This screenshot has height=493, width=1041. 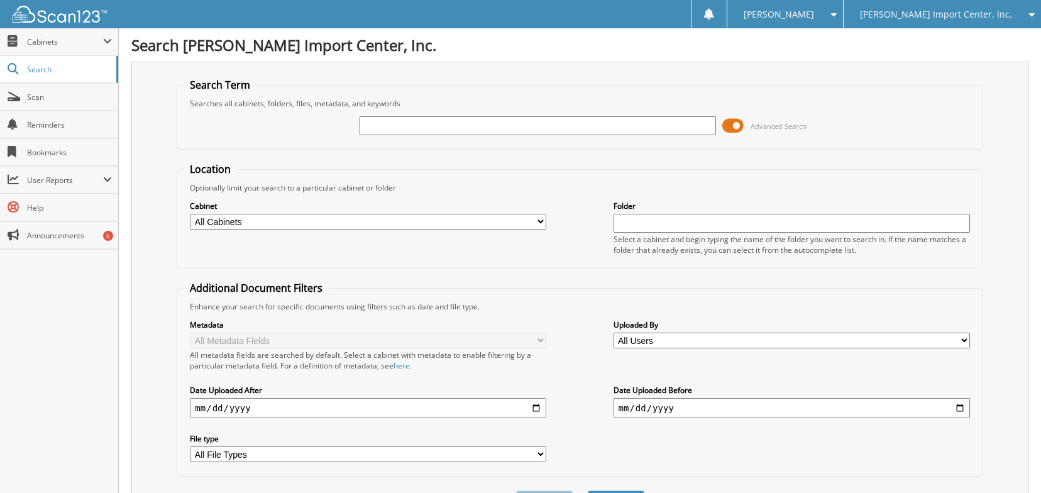 I want to click on span: Scan, so click(x=69, y=97).